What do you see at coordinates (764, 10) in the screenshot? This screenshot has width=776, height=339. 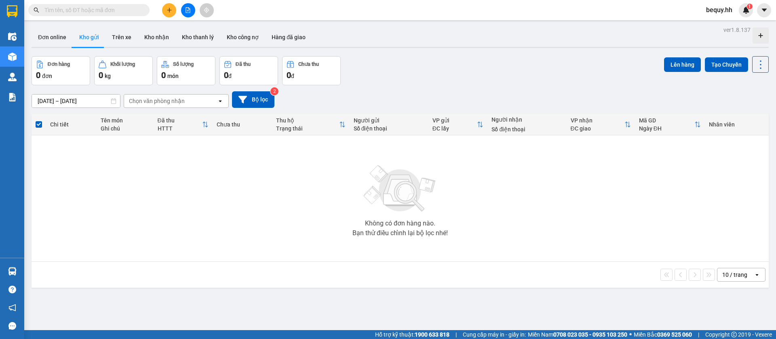 I see `span: caret-down` at bounding box center [764, 10].